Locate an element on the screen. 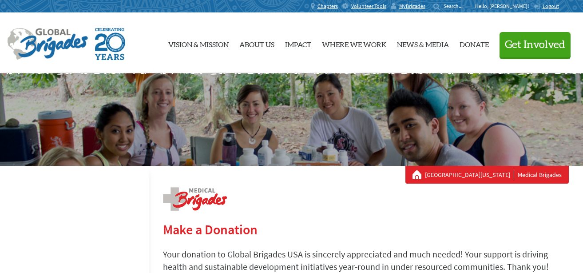  input: Search... is located at coordinates (456, 6).